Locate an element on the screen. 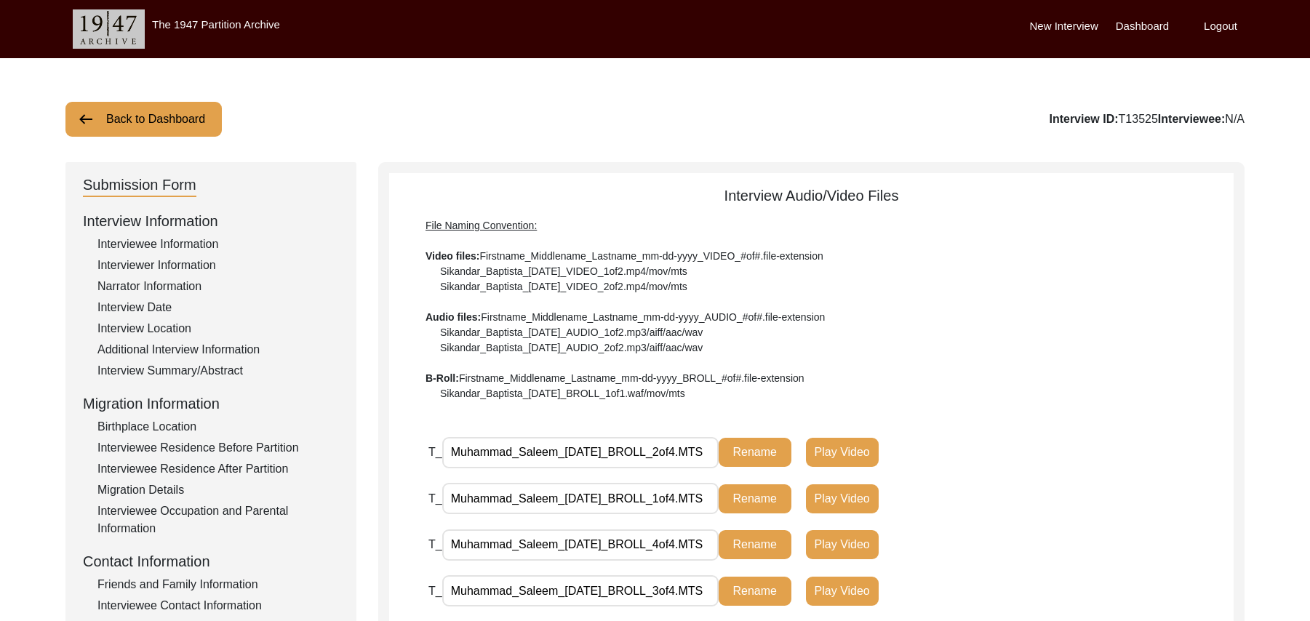 This screenshot has height=621, width=1310. div: Migration Details is located at coordinates (218, 490).